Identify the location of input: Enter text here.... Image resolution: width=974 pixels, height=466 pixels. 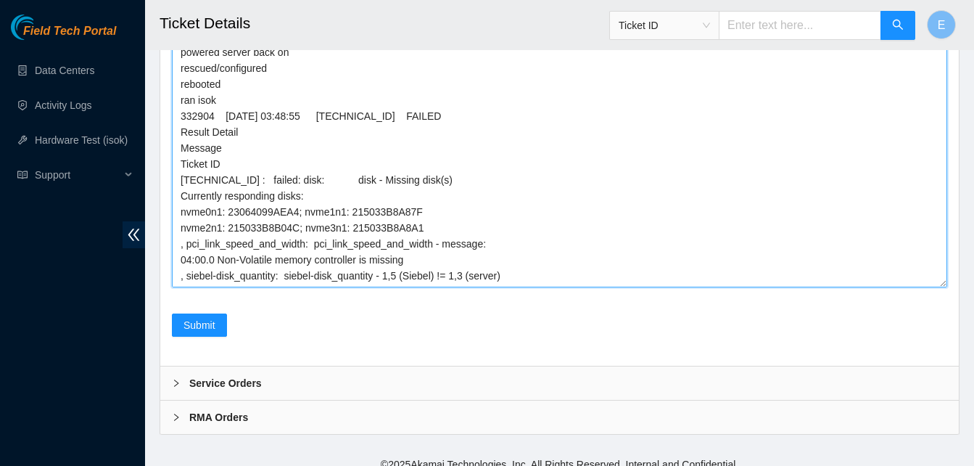
(800, 25).